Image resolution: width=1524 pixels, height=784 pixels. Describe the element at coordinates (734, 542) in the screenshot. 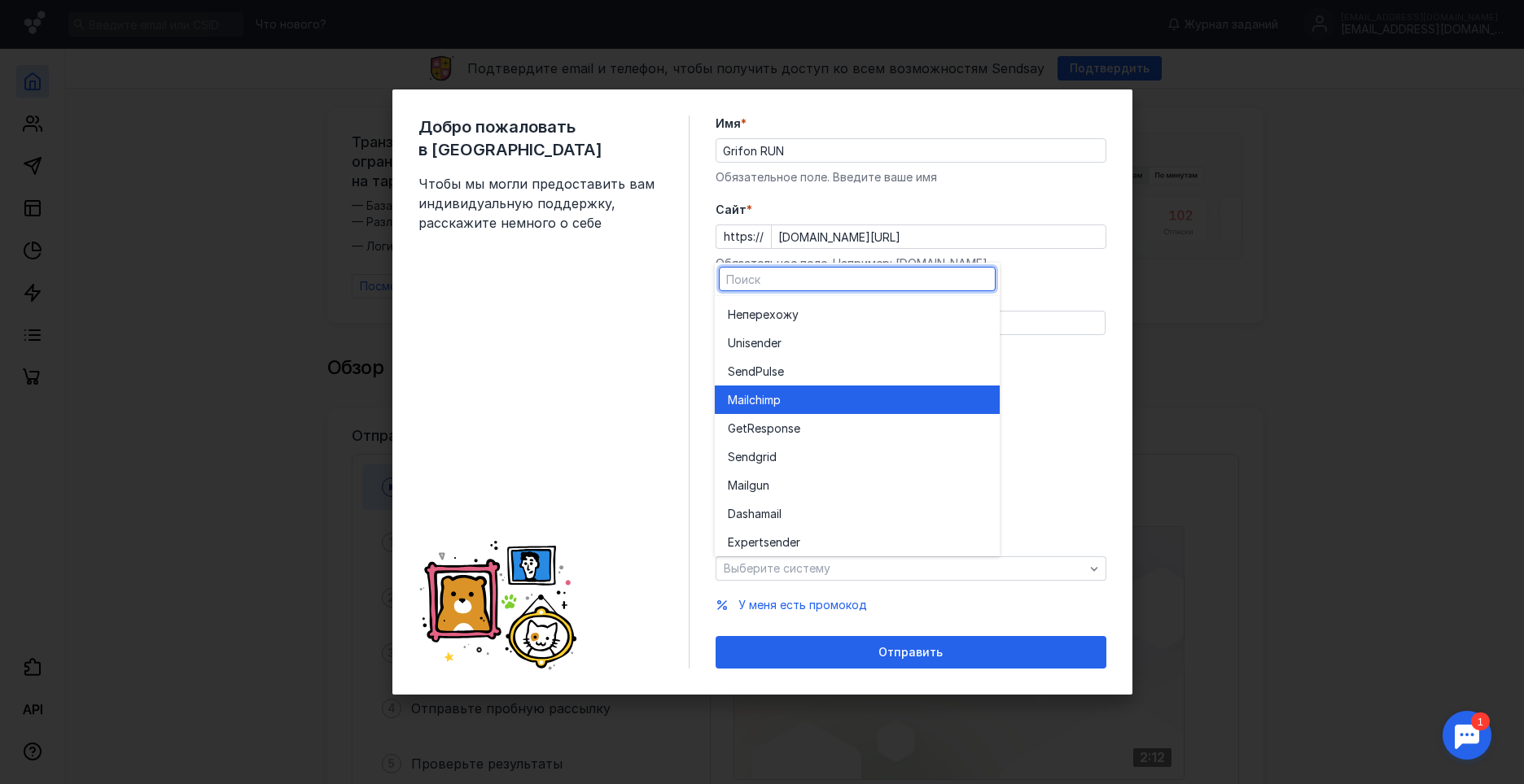

I see `span: Ex` at that location.